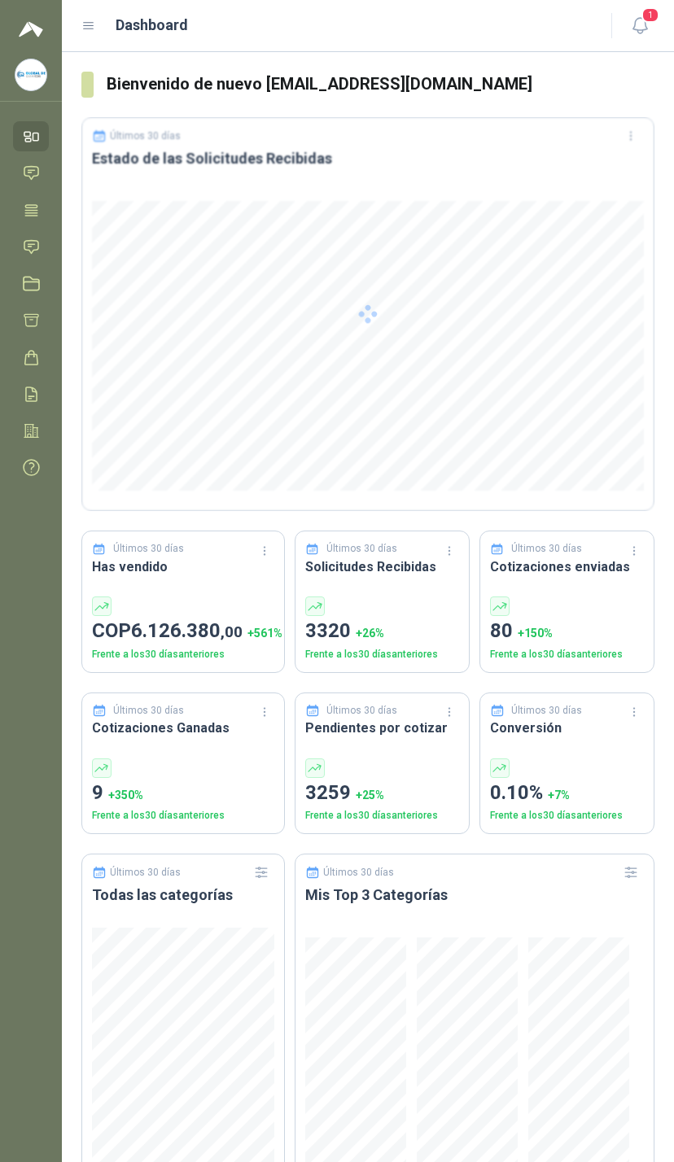 This screenshot has width=674, height=1162. Describe the element at coordinates (183, 566) in the screenshot. I see `h3: Has vendido` at that location.